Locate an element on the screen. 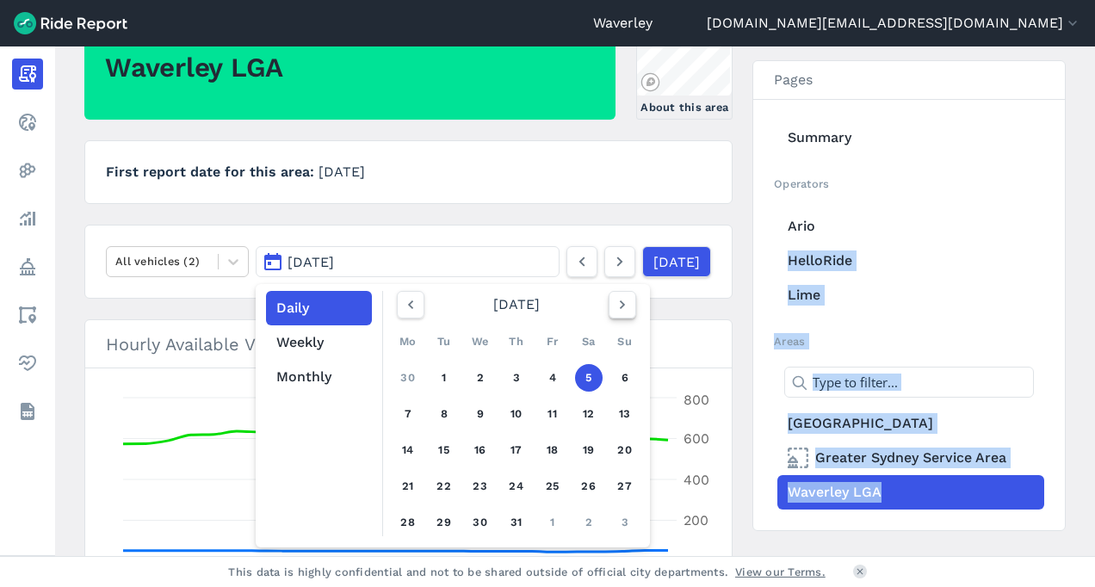 Image resolution: width=1095 pixels, height=587 pixels. tspan: 400 is located at coordinates (696, 479).